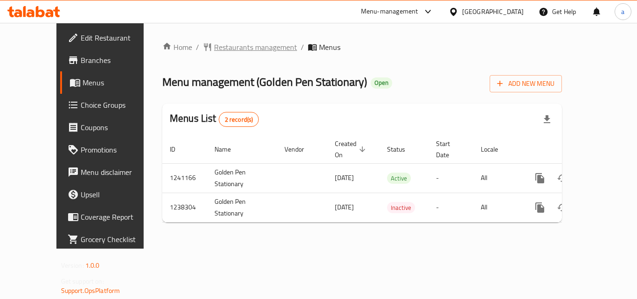 The image size is (637, 299). What do you see at coordinates (118, 38) in the screenshot?
I see `span: Edit Restaurant` at bounding box center [118, 38].